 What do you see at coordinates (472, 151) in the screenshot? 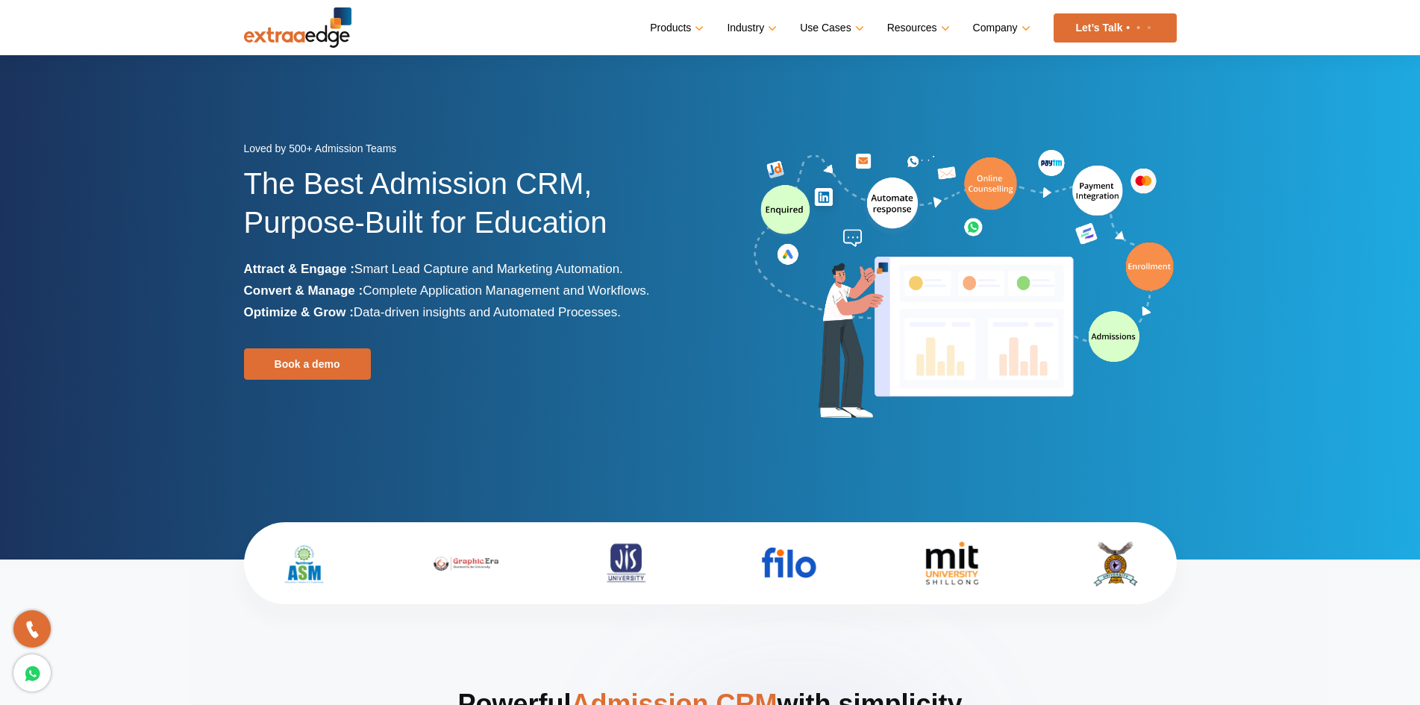
I see `div: Loved by 500+ Admission Teams` at bounding box center [472, 151].